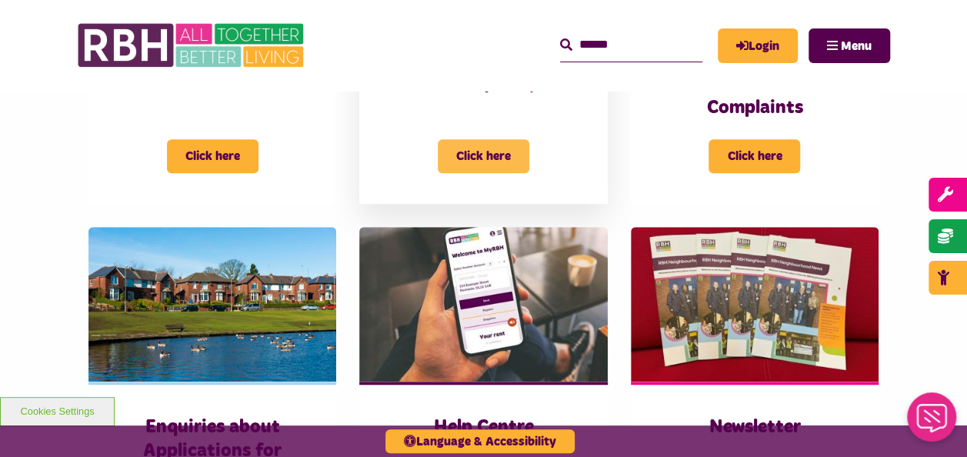 Image resolution: width=967 pixels, height=457 pixels. What do you see at coordinates (192, 45) in the screenshot?
I see `img: RBH` at bounding box center [192, 45].